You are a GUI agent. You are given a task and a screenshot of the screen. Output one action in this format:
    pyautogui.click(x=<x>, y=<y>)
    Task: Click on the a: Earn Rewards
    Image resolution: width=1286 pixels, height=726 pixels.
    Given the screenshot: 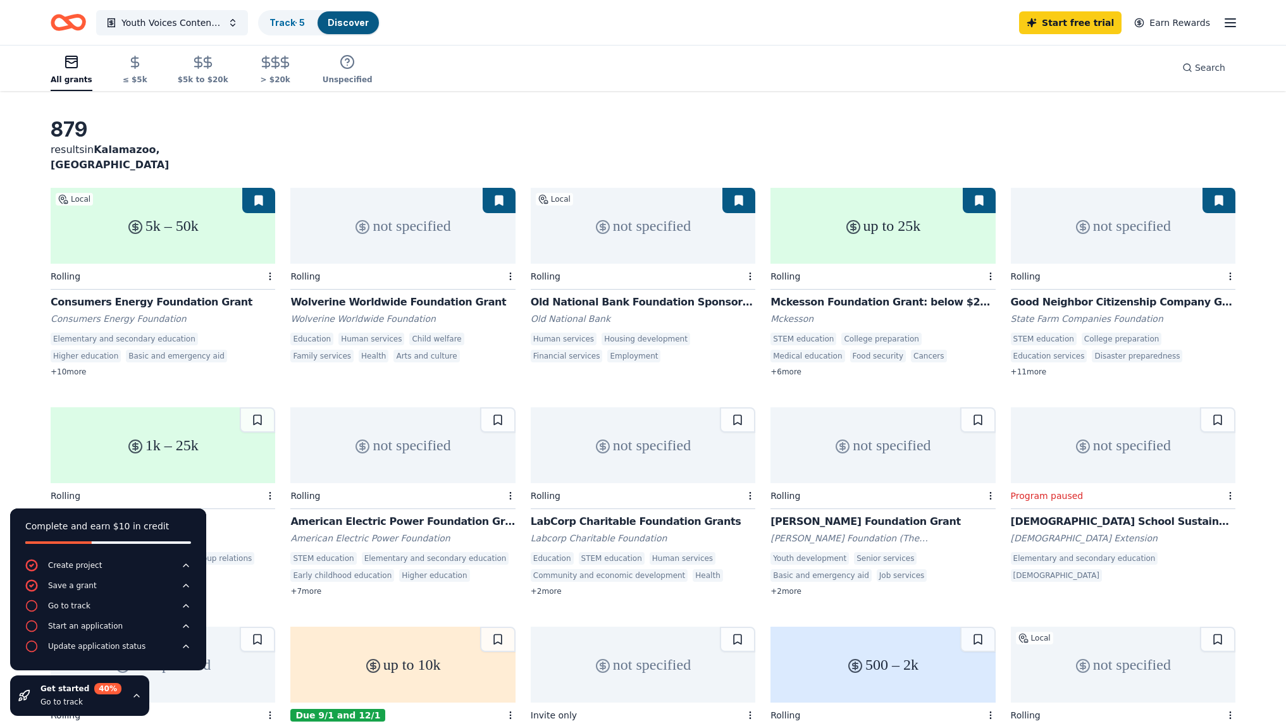 What is the action you would take?
    pyautogui.click(x=1172, y=23)
    